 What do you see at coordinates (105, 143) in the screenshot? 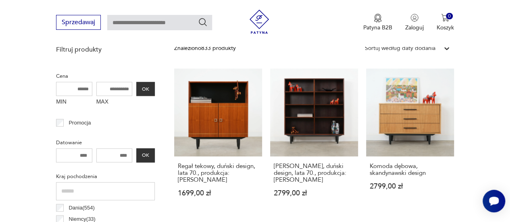
I see `p: Datowanie` at bounding box center [105, 143].